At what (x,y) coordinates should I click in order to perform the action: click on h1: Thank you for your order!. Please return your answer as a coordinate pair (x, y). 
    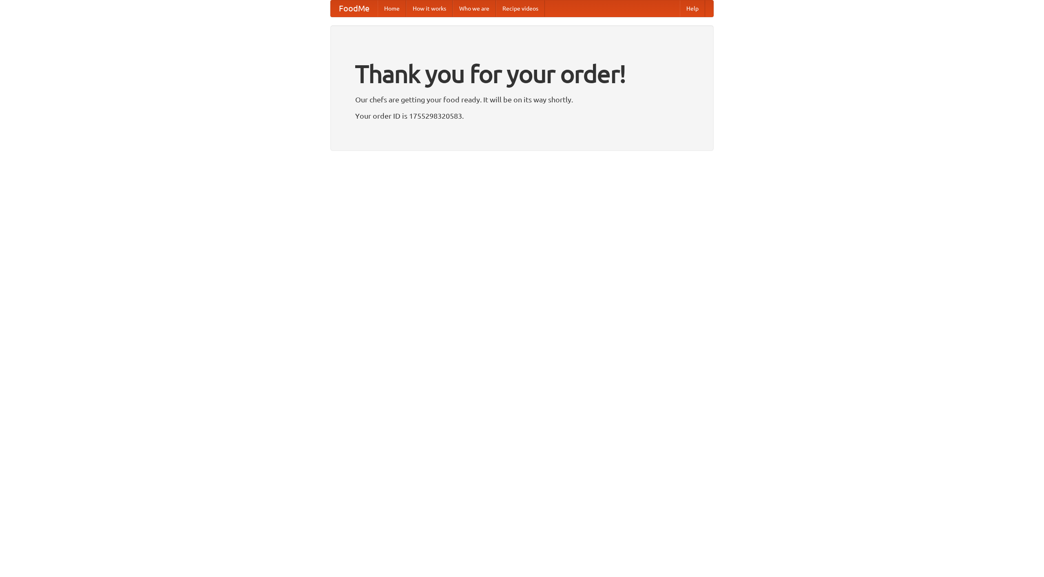
    Looking at the image, I should click on (522, 74).